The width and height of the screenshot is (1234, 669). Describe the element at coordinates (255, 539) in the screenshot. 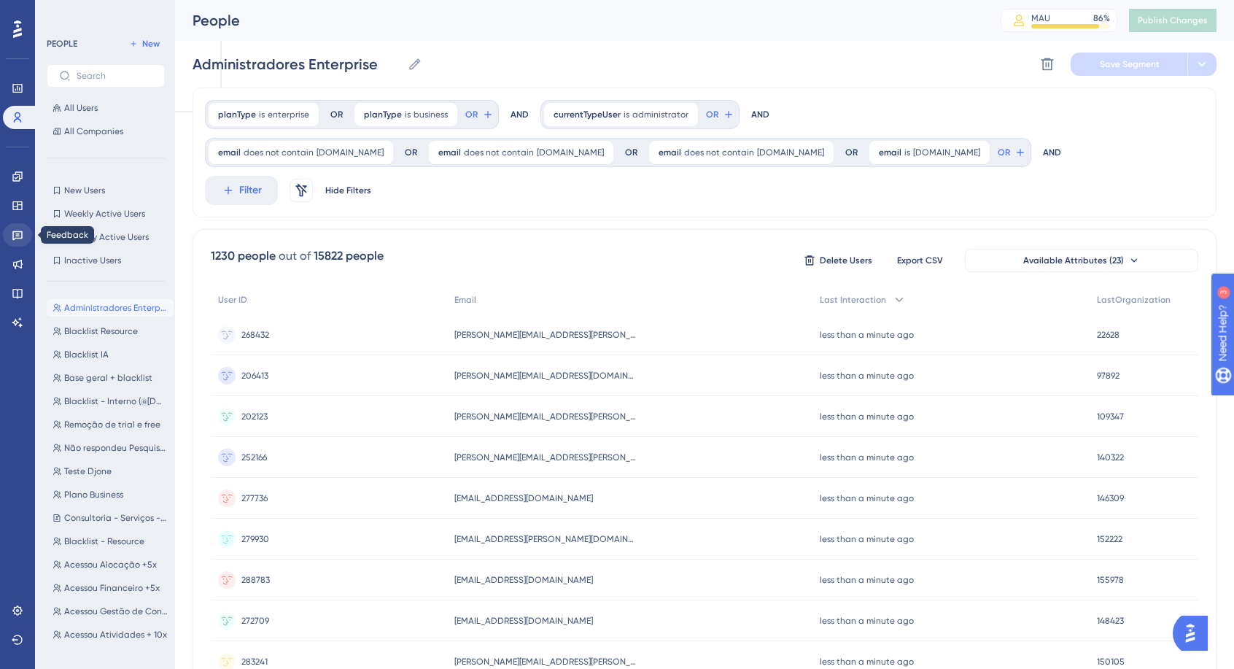

I see `span: 279930` at that location.